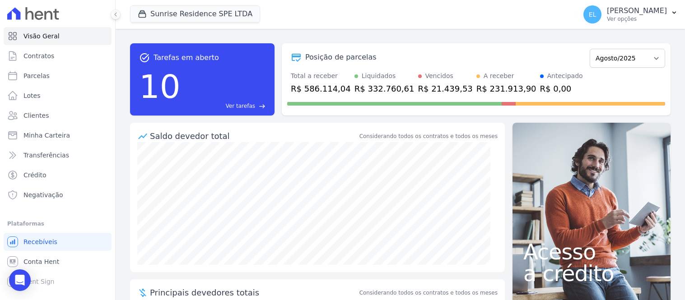 The image size is (685, 300). I want to click on span: Ver tarefas, so click(240, 106).